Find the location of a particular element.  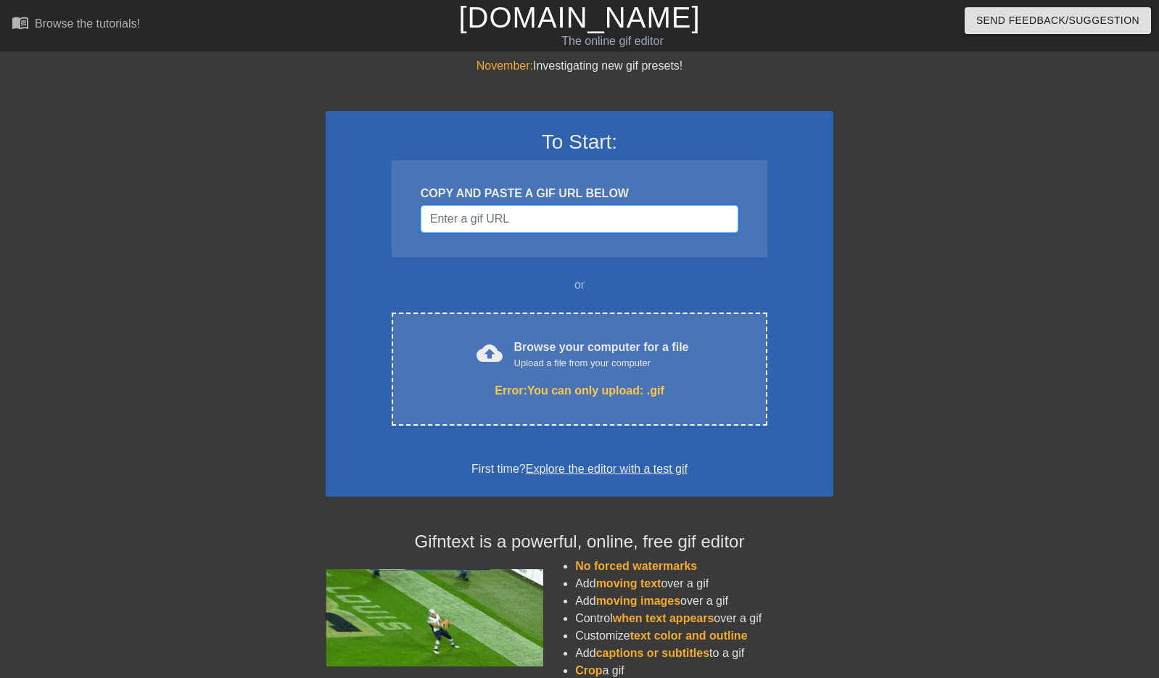

span: when text appears is located at coordinates (663, 618).